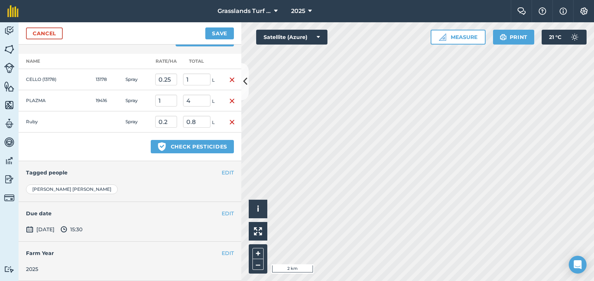  Describe the element at coordinates (258, 231) in the screenshot. I see `img: Four arrows, one pointing top left, one top right, one bottom right and the last bottom left` at that location.